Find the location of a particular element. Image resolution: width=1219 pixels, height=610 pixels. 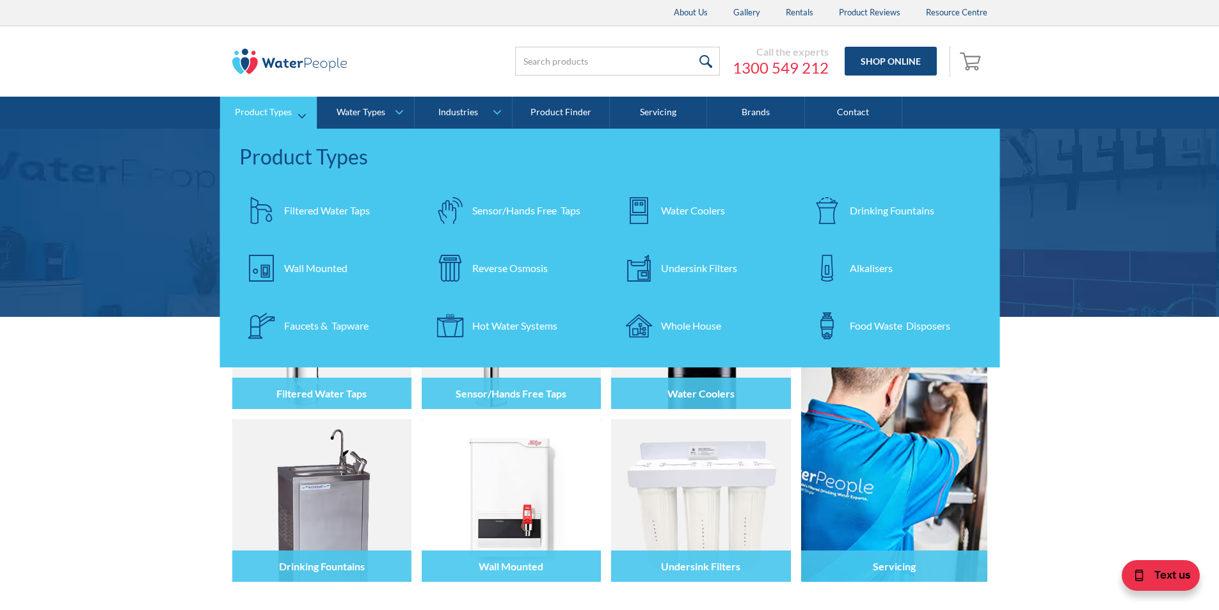

a: Faucets & Tapware is located at coordinates (327, 326).